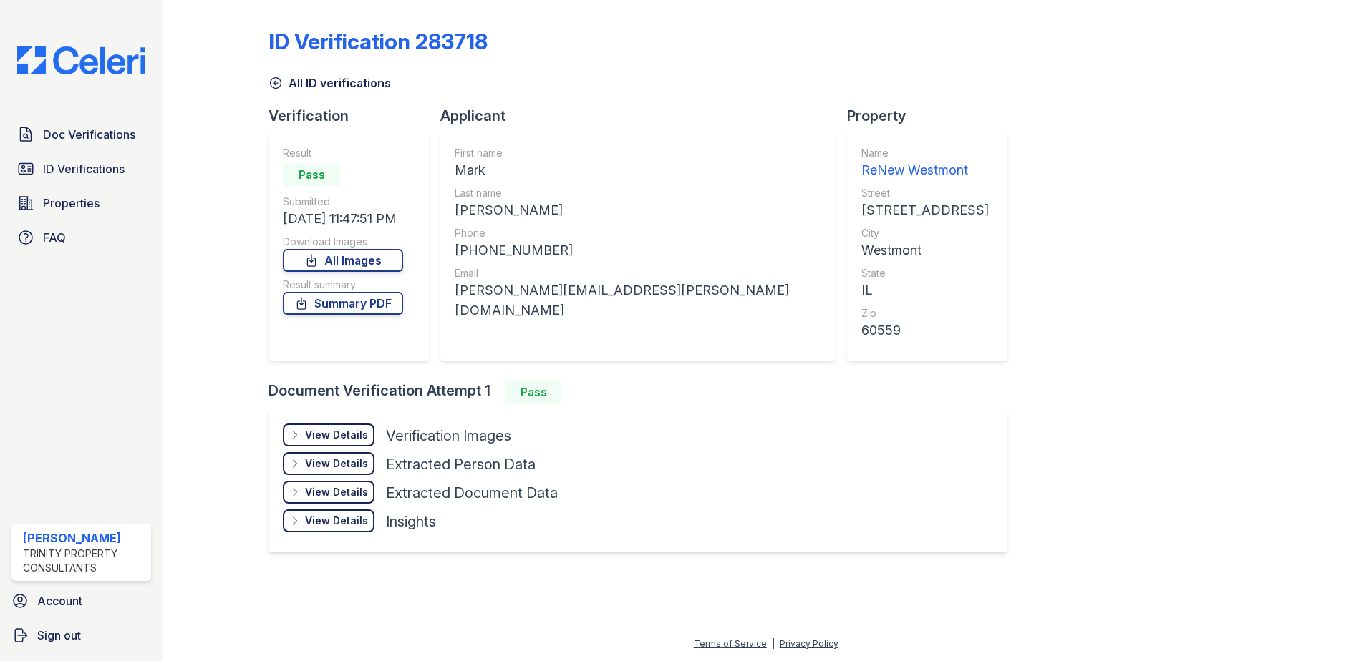  Describe the element at coordinates (354, 116) in the screenshot. I see `div: Verification` at that location.